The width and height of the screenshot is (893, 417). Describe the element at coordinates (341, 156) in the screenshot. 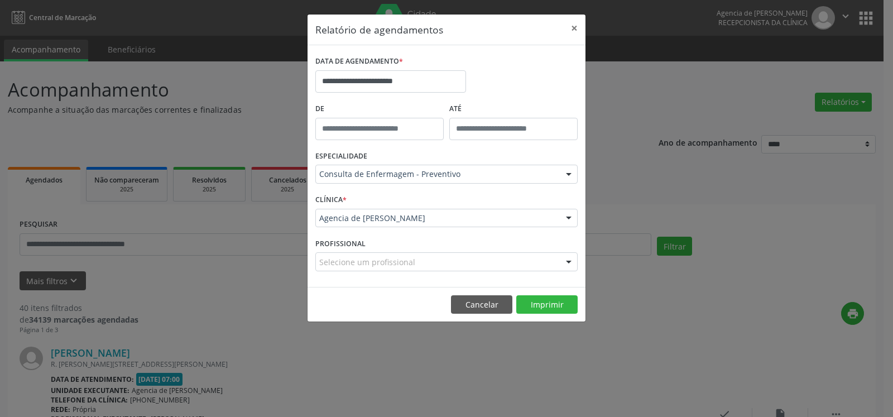

I see `label: ESPECIALIDADE` at that location.